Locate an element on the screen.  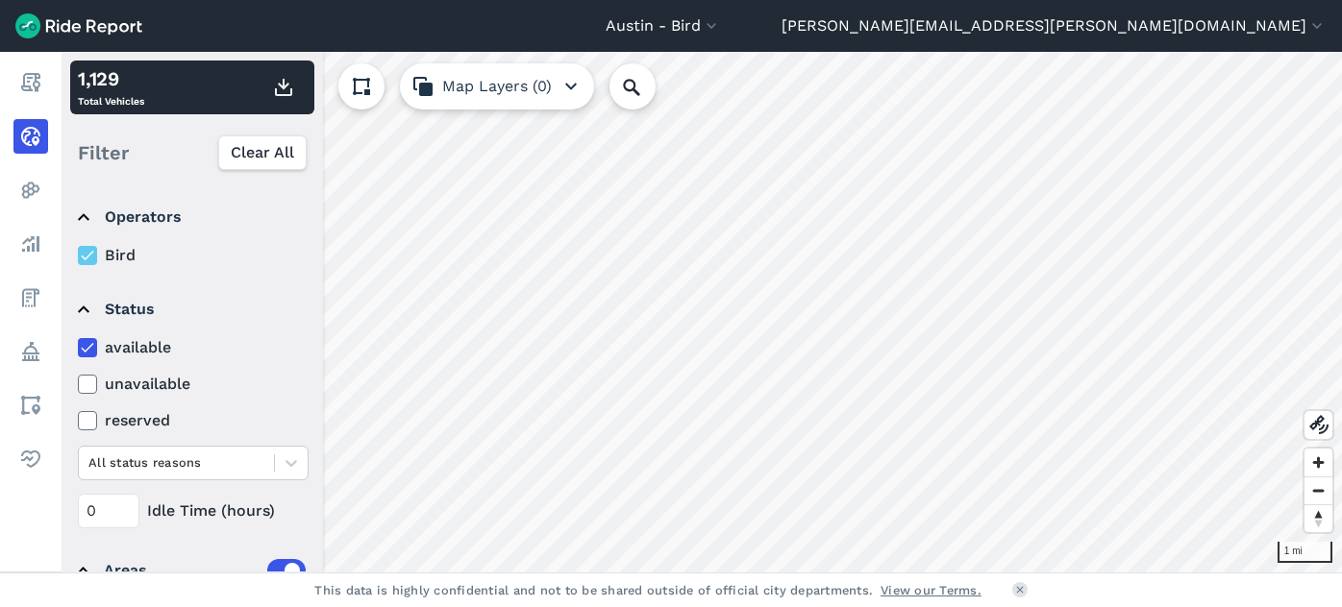
label: reserved is located at coordinates (193, 421).